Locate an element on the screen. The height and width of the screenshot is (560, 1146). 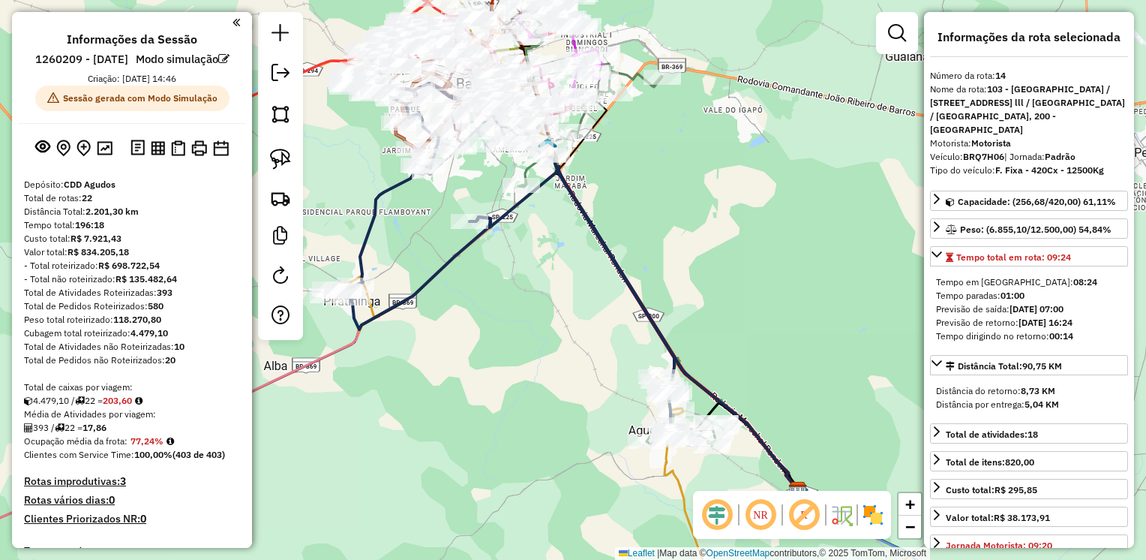
div: Distância Total:90,75 KM is located at coordinates (1029, 398).